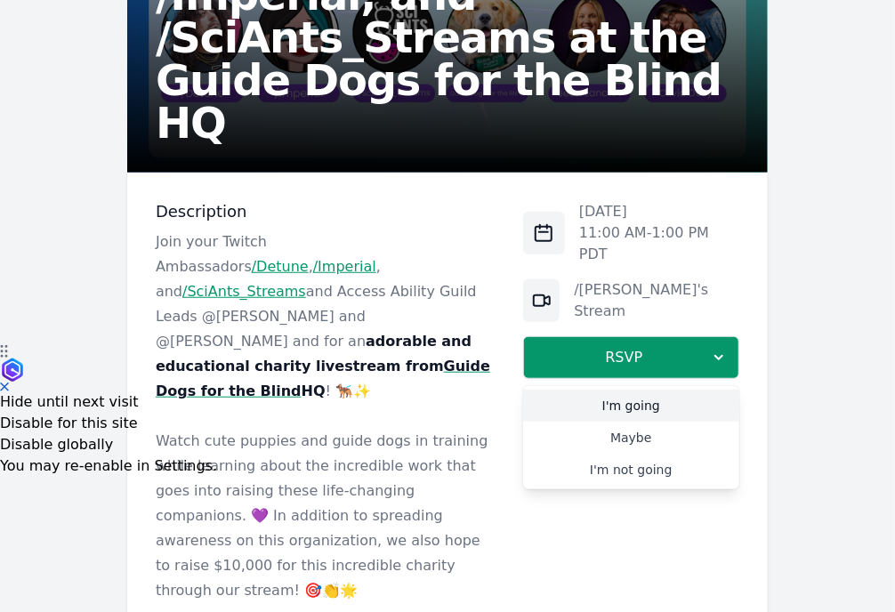  What do you see at coordinates (313, 390) in the screenshot?
I see `strong: HQ` at bounding box center [313, 390].